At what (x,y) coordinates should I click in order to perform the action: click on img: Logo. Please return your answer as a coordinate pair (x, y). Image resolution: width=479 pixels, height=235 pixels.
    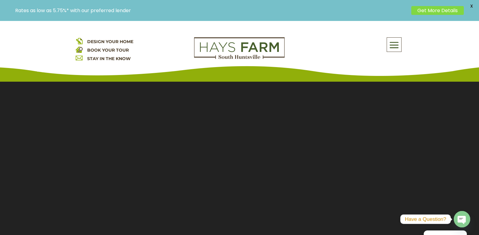
    Looking at the image, I should click on (239, 48).